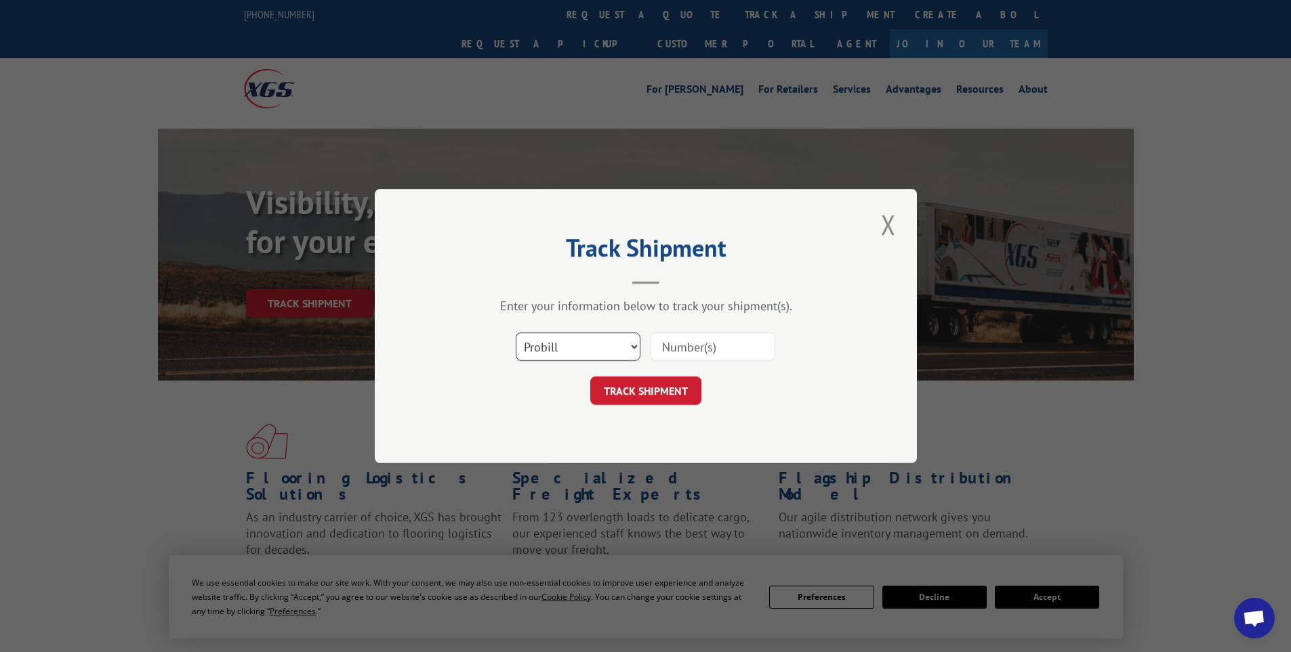  What do you see at coordinates (646, 391) in the screenshot?
I see `button: TRACK SHIPMENT` at bounding box center [646, 391].